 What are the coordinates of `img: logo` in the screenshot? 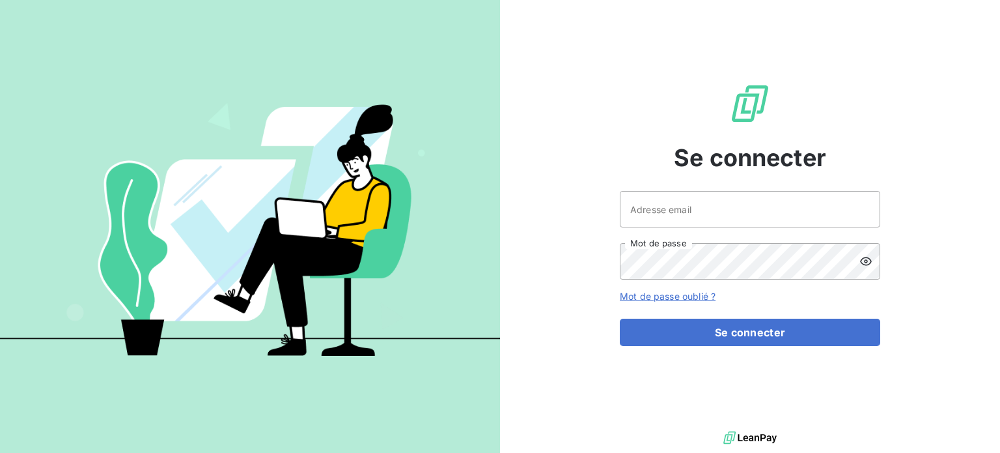 It's located at (750, 438).